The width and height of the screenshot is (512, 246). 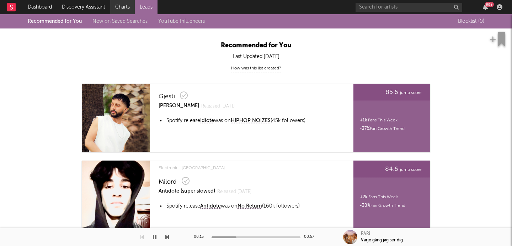 What do you see at coordinates (490, 4) in the screenshot?
I see `div: 99 +` at bounding box center [490, 4].